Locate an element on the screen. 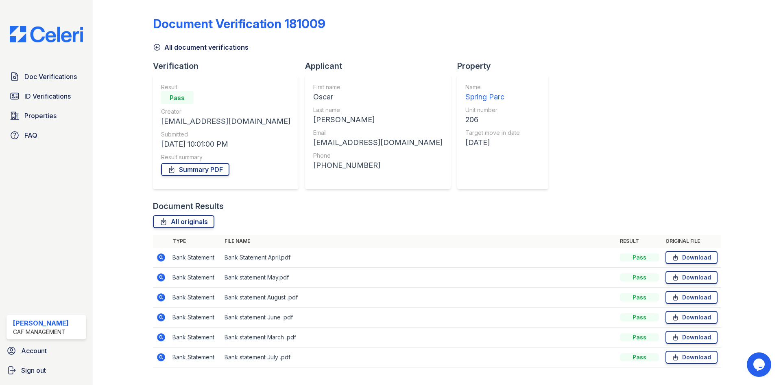  span: ID Verifications is located at coordinates (48, 96).